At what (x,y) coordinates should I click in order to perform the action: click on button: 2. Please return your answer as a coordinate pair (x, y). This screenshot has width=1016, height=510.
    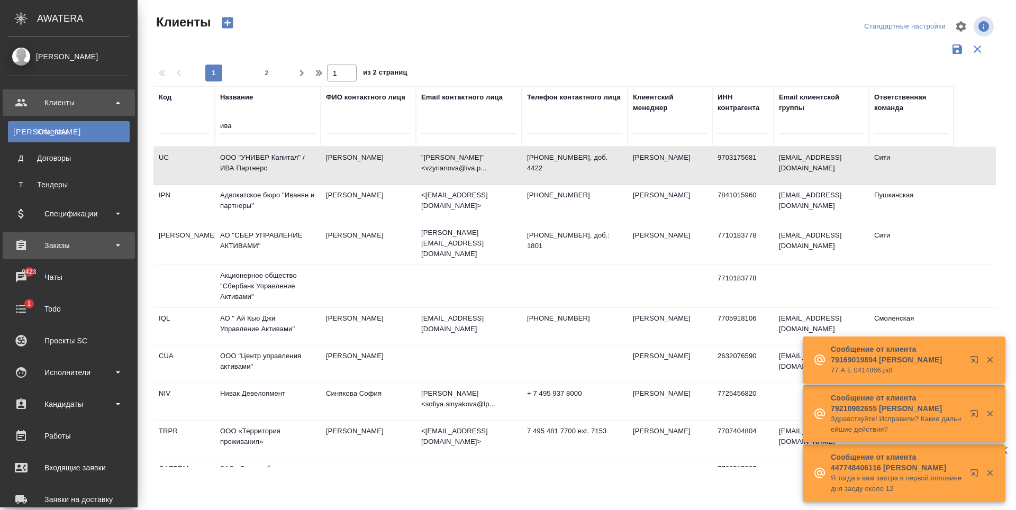
    Looking at the image, I should click on (267, 73).